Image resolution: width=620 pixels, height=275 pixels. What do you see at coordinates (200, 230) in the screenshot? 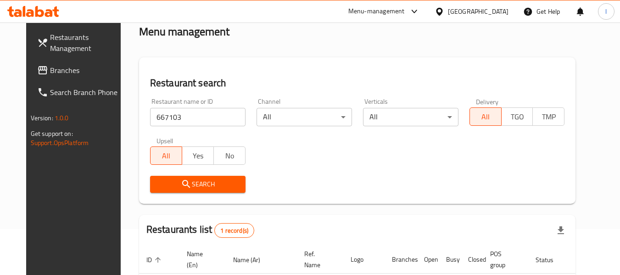
I see `h2: Restaurants list` at bounding box center [200, 230].